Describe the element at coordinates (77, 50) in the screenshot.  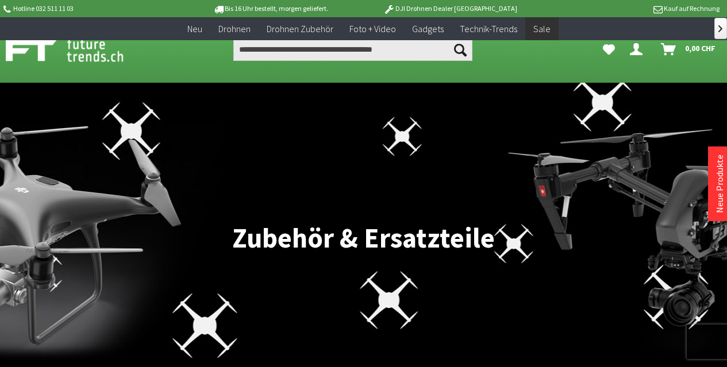
I see `a: Shop Futuretrends - zur Startseite wechseln` at that location.